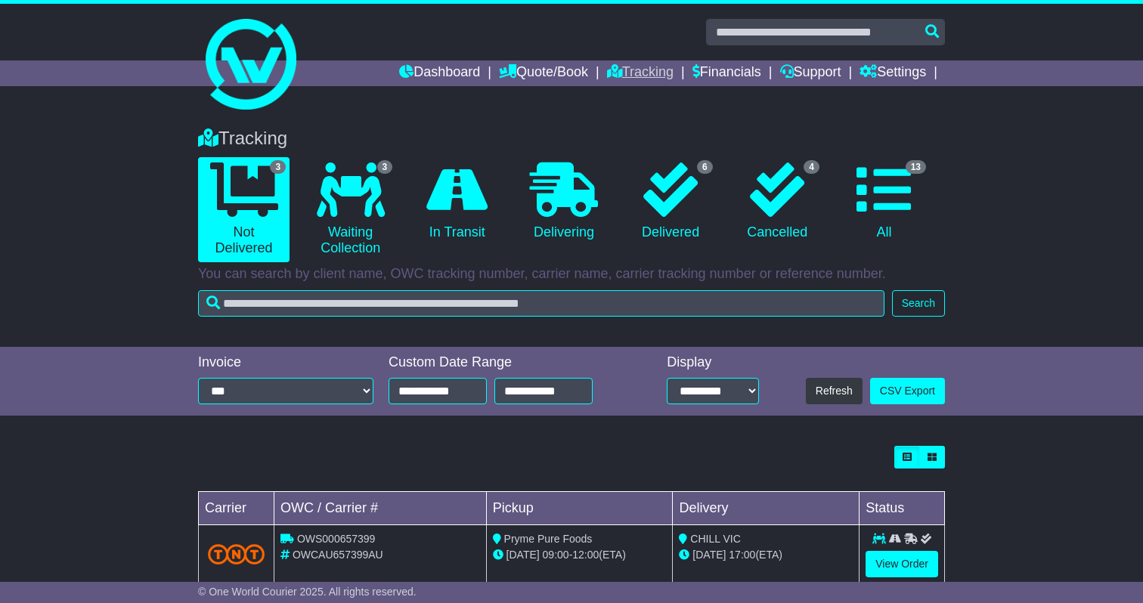  I want to click on span: 4, so click(811, 167).